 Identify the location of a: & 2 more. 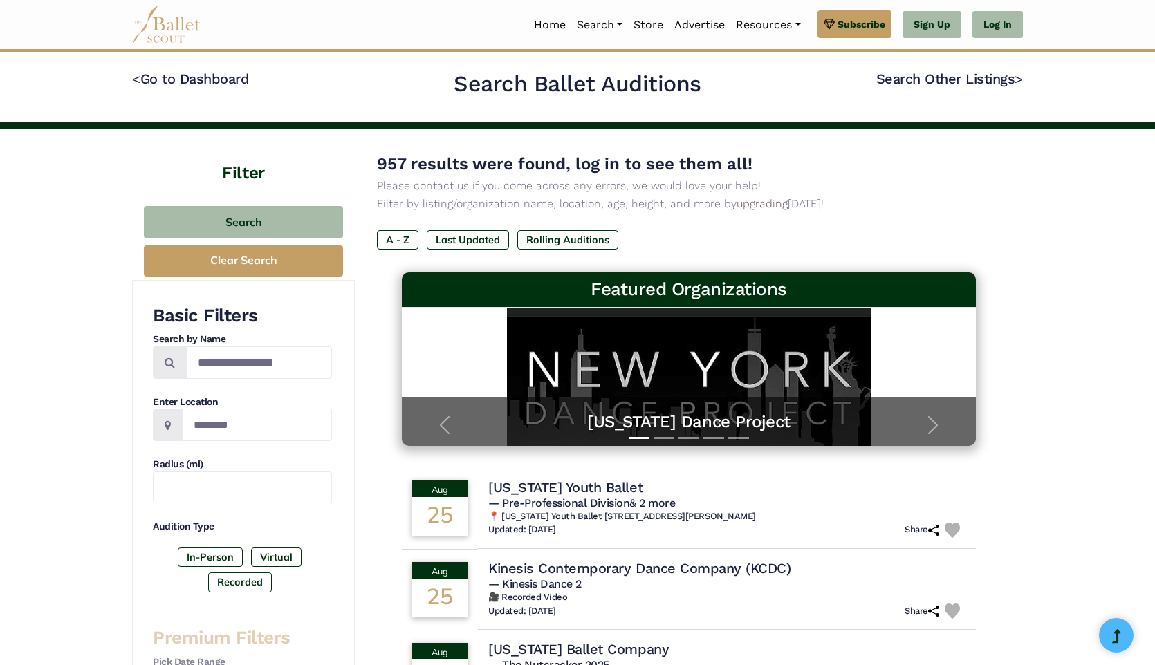
(652, 503).